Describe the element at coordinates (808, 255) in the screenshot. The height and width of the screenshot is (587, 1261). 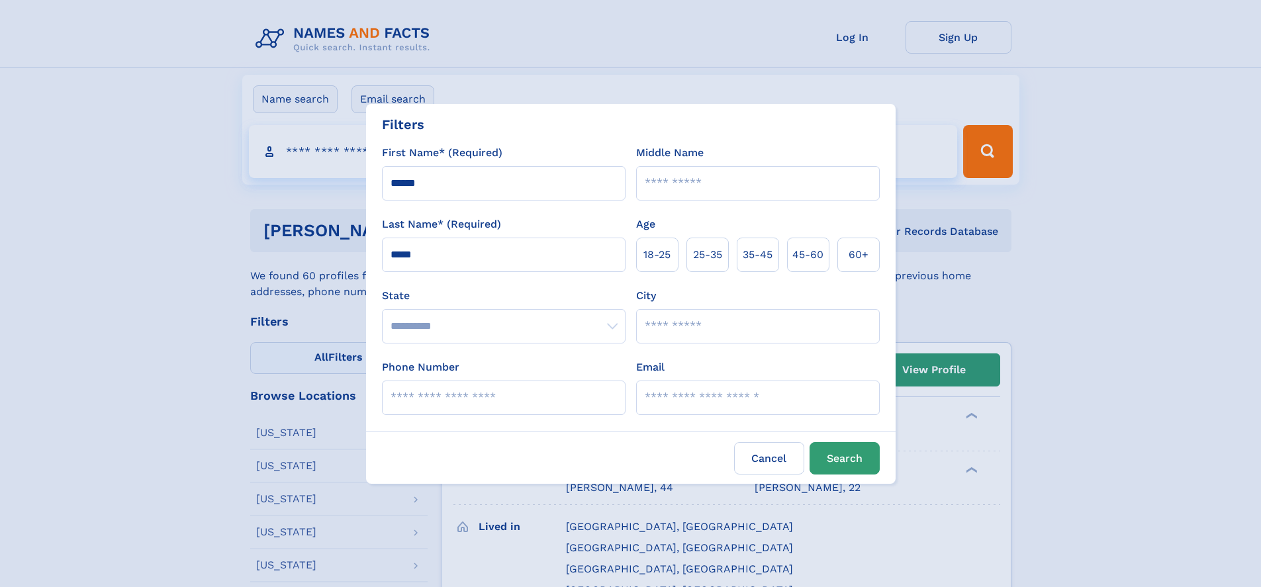
I see `span: 45‑60` at that location.